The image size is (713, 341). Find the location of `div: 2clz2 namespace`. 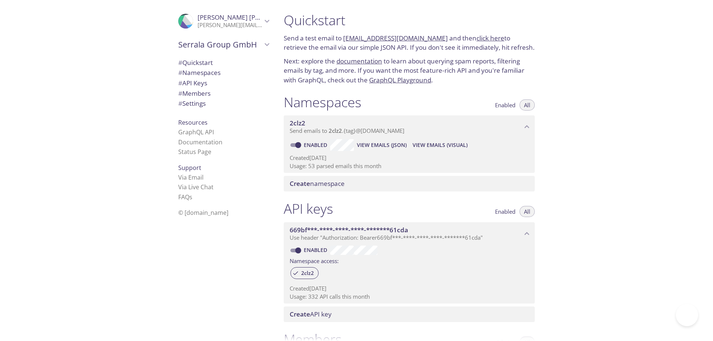

div: 2clz2 namespace is located at coordinates (409, 127).